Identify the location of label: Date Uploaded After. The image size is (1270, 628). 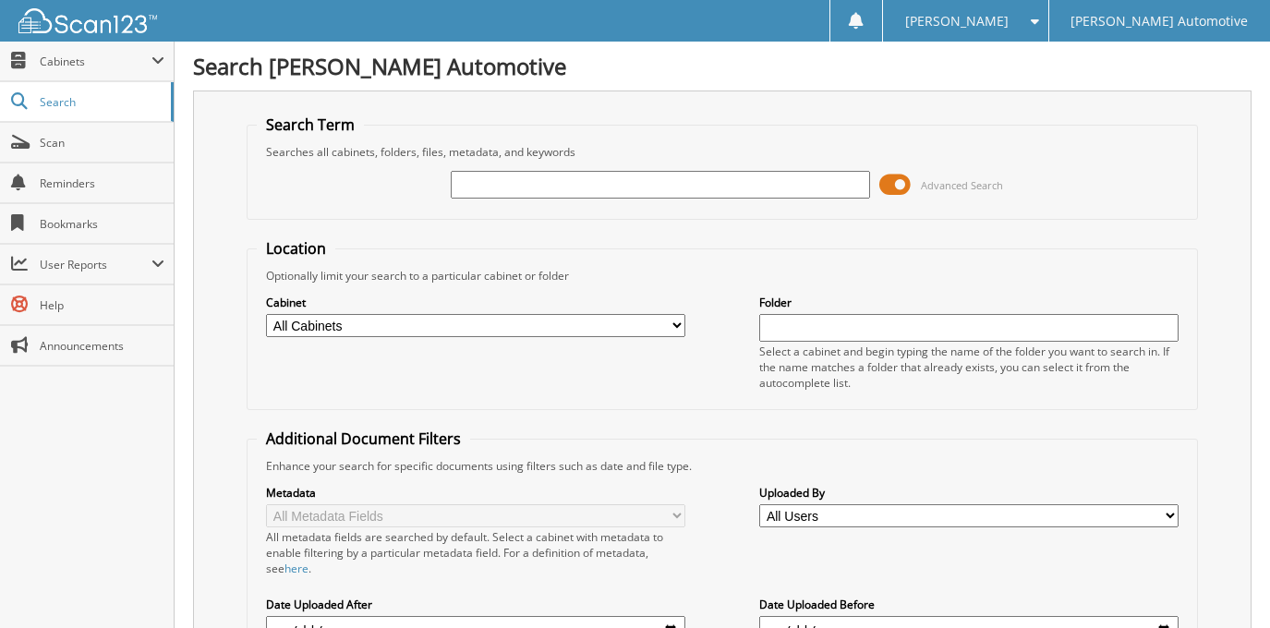
(475, 604).